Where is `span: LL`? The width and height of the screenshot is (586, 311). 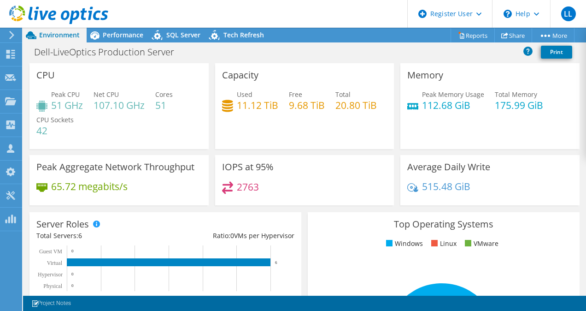
span: LL is located at coordinates (569, 14).